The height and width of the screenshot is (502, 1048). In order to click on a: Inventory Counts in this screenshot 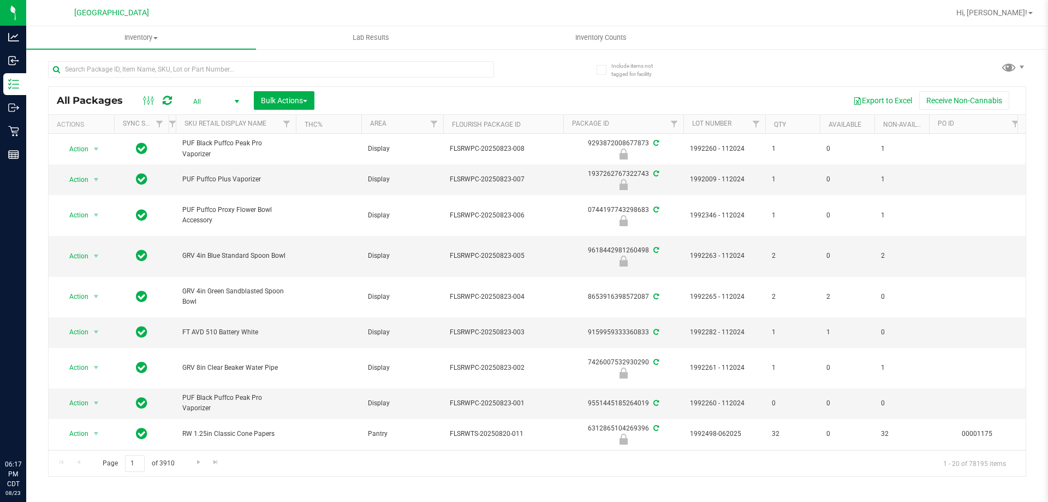, I will do `click(601, 38)`.